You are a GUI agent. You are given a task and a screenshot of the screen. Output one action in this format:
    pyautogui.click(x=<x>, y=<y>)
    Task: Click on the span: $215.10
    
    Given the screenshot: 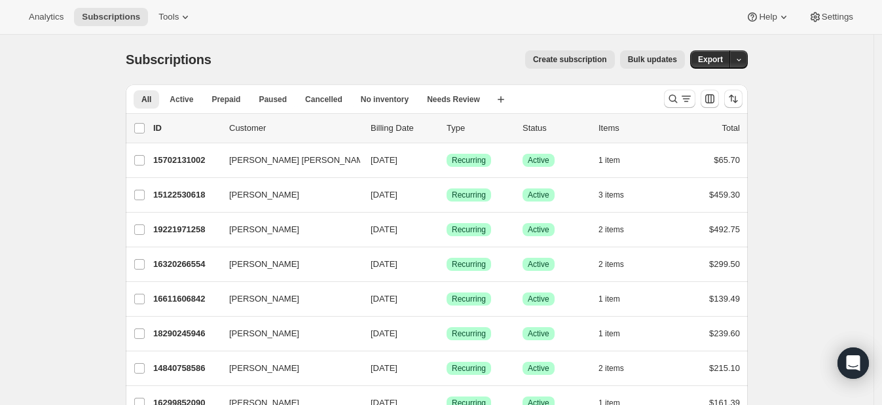 What is the action you would take?
    pyautogui.click(x=724, y=368)
    